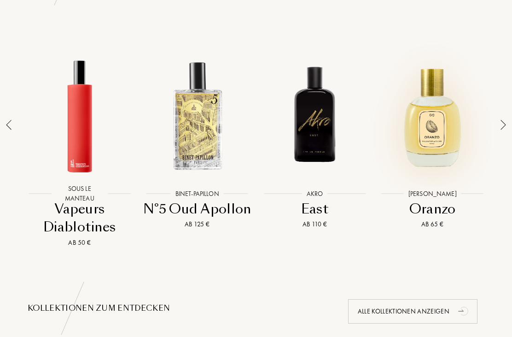 The image size is (512, 337). I want to click on div: Ab 65 €, so click(433, 224).